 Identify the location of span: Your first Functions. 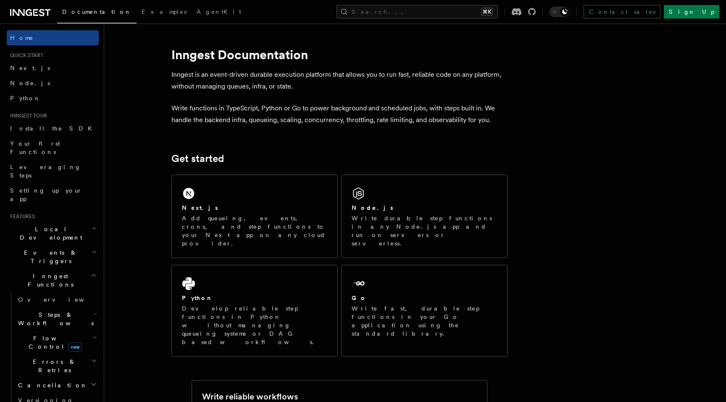
(35, 148).